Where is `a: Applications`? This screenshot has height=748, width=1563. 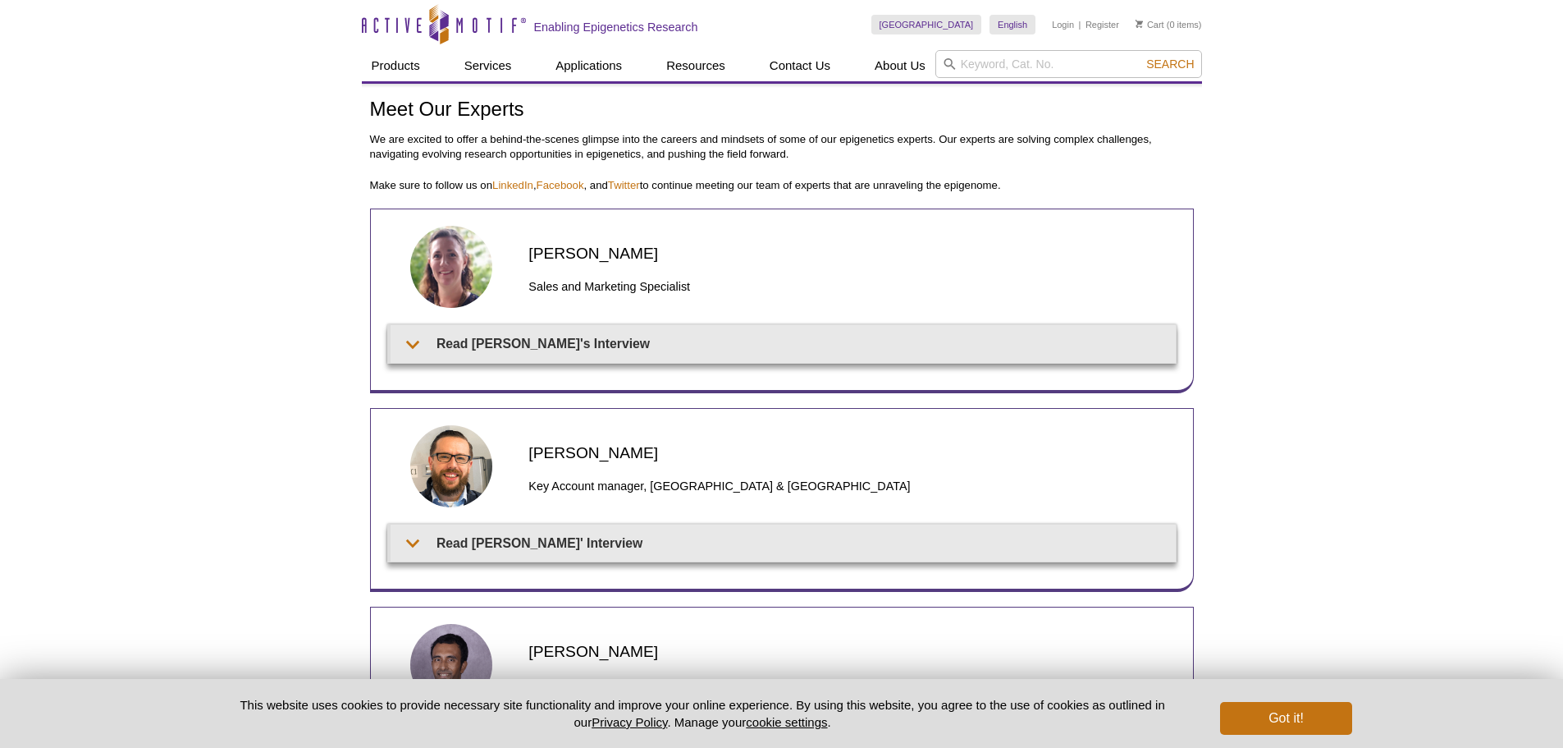 a: Applications is located at coordinates (588, 66).